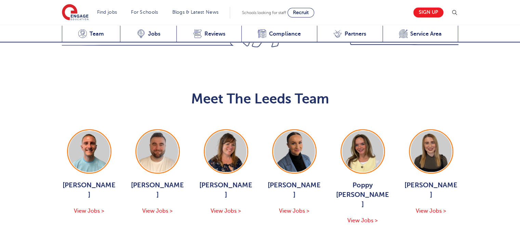 This screenshot has height=238, width=520. Describe the element at coordinates (158, 151) in the screenshot. I see `img: Chris Rushton` at that location.